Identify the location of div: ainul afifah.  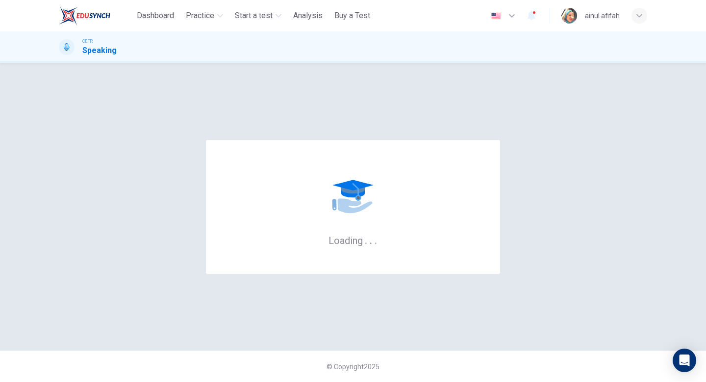
(602, 16).